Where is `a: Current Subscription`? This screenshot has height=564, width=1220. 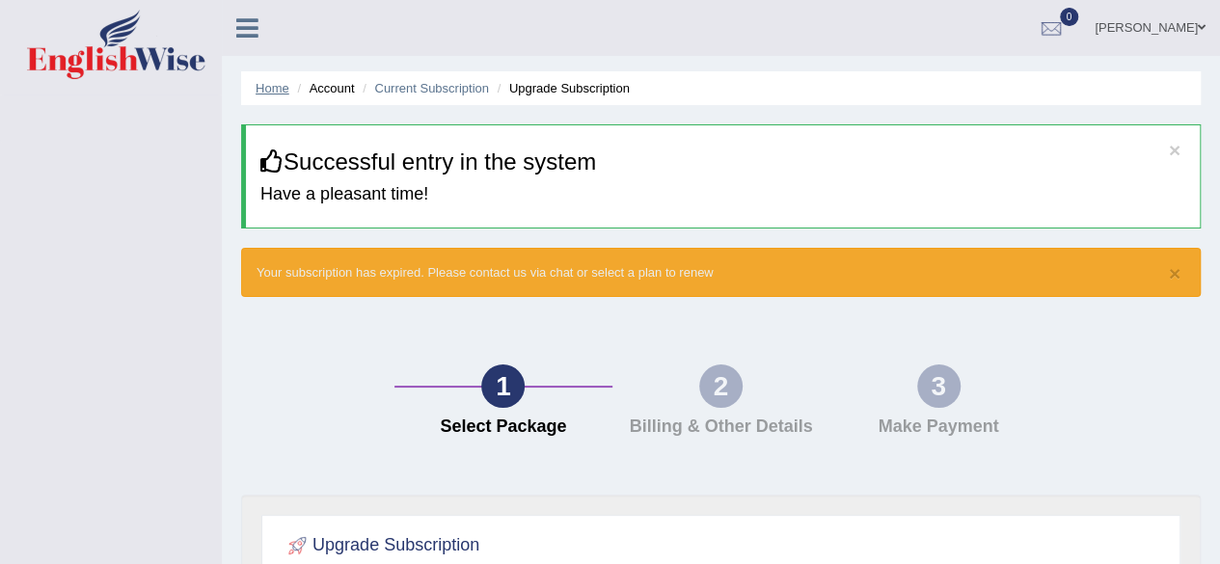 a: Current Subscription is located at coordinates (431, 88).